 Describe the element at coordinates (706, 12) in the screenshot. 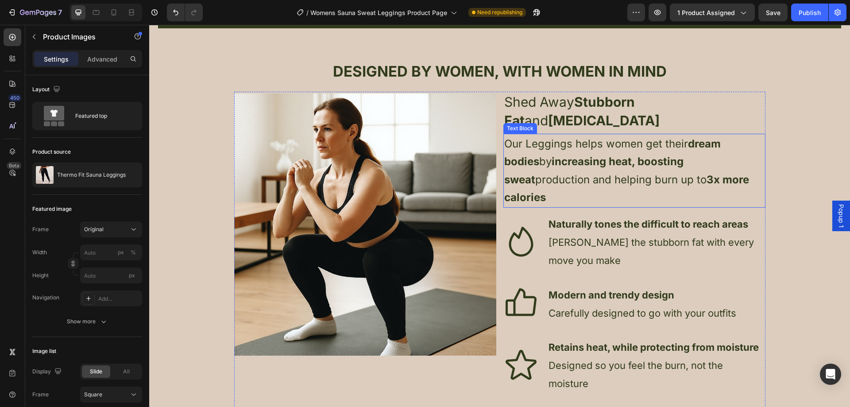

I see `span: 1 product assigned` at that location.